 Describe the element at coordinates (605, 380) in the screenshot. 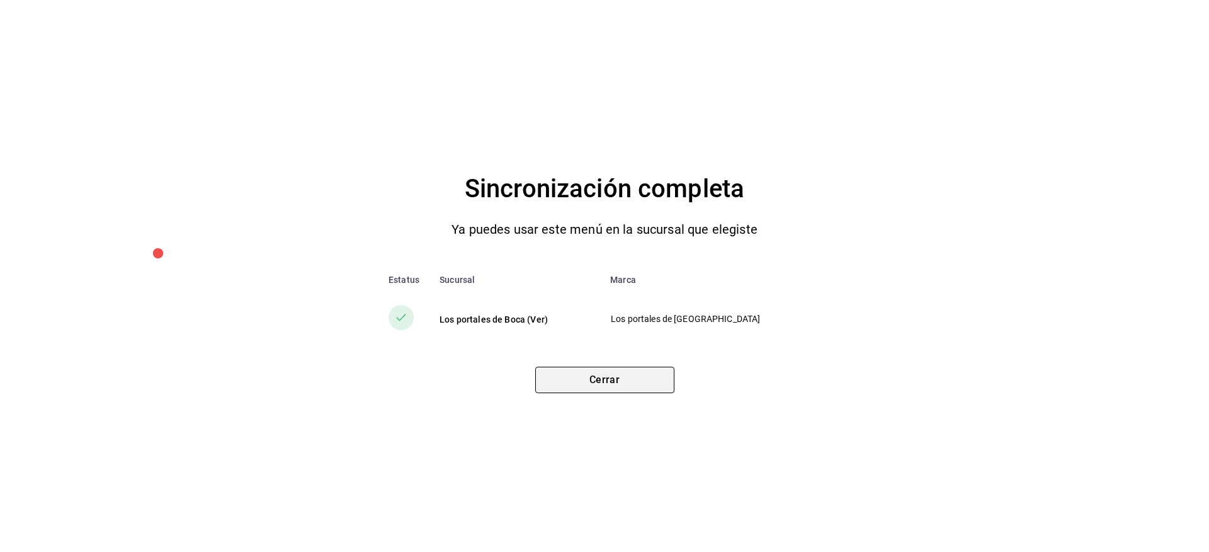

I see `button: Cerrar` at that location.